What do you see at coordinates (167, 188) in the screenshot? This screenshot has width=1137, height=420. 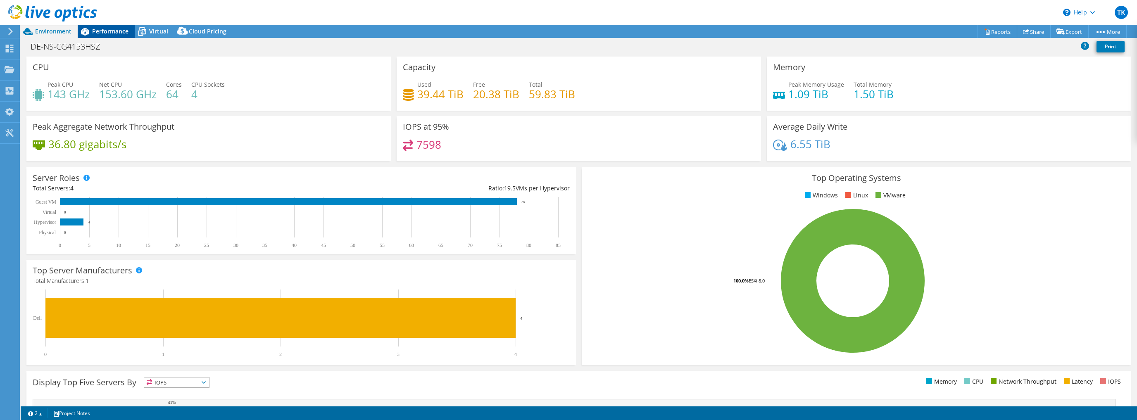 I see `div: Total Servers:` at bounding box center [167, 188].